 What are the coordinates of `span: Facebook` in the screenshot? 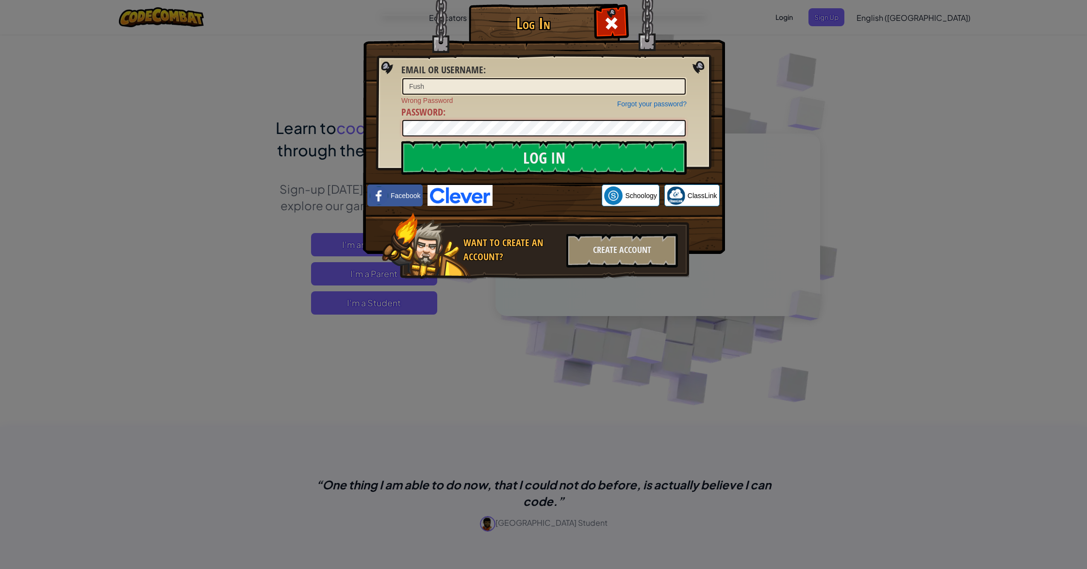 It's located at (405, 196).